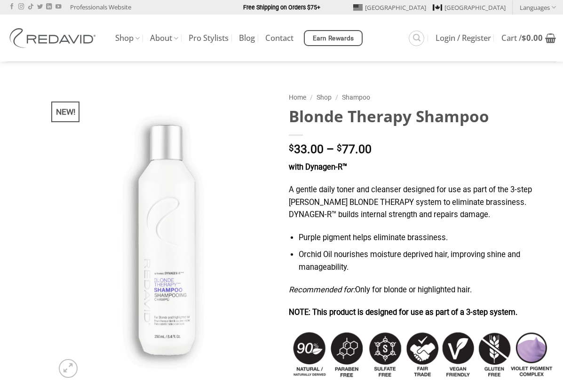 This screenshot has width=563, height=391. Describe the element at coordinates (529, 38) in the screenshot. I see `a: View cart` at that location.